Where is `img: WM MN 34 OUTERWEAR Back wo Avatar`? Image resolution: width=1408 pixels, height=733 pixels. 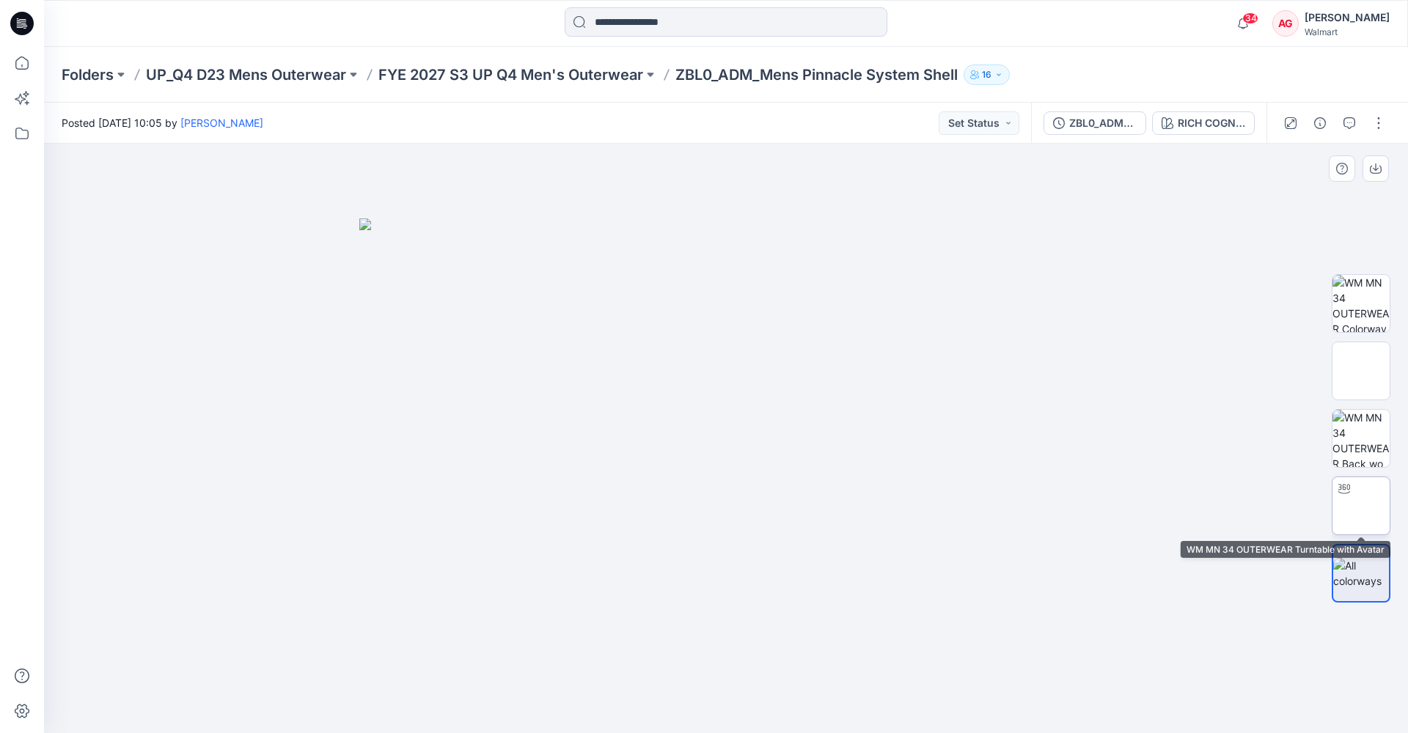
img: WM MN 34 OUTERWEAR Back wo Avatar is located at coordinates (1361, 439).